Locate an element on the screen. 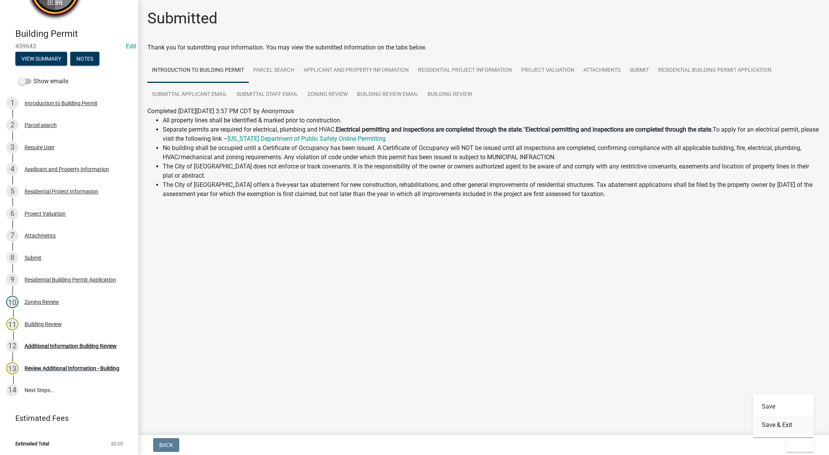  div: Building Review is located at coordinates (43, 324).